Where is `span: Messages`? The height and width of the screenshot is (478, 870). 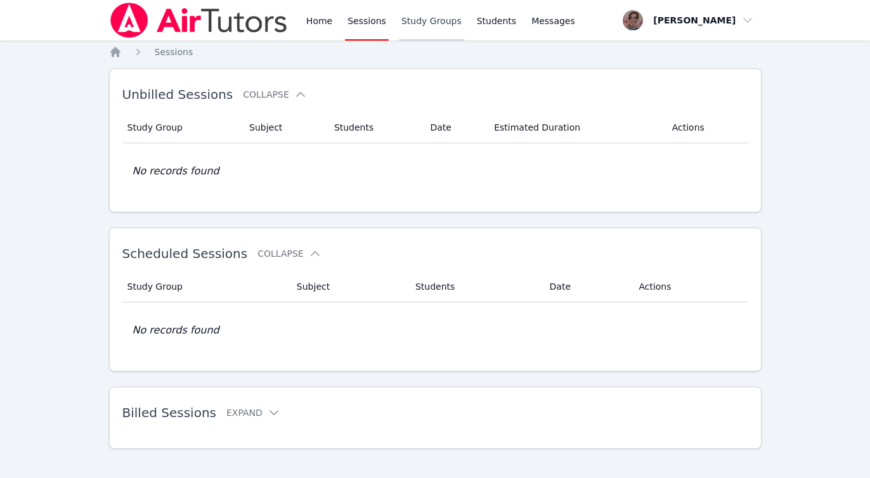
span: Messages is located at coordinates (553, 21).